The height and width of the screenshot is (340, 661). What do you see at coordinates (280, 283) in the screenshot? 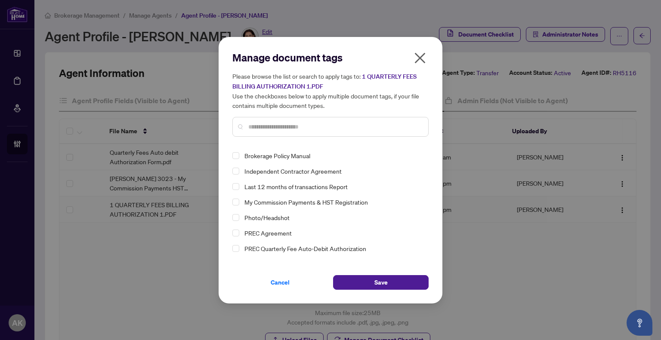
I see `button: Cancel` at bounding box center [280, 283].